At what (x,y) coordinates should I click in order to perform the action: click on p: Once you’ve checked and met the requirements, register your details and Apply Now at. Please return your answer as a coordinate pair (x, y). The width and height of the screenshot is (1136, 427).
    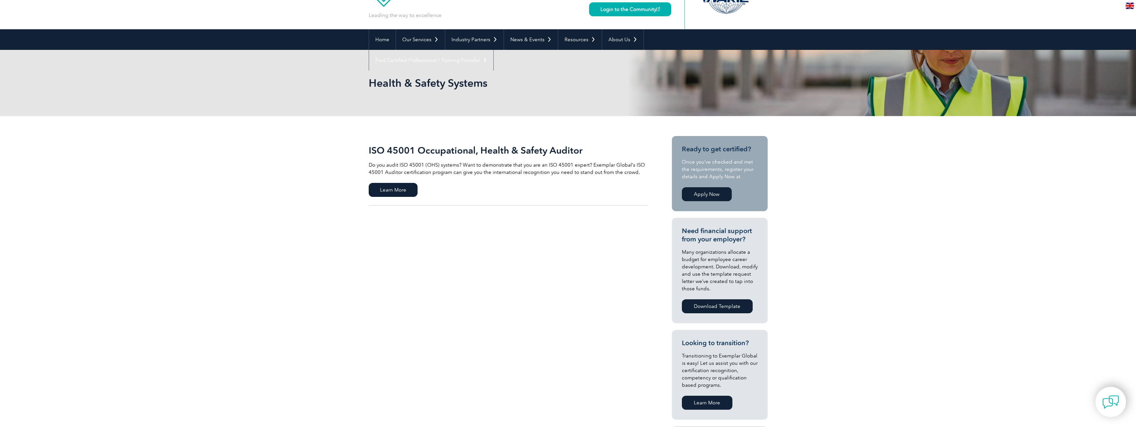
    Looking at the image, I should click on (720, 169).